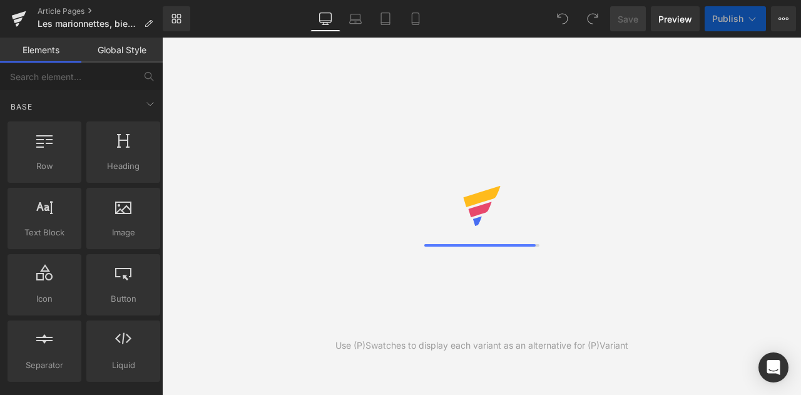  Describe the element at coordinates (44, 166) in the screenshot. I see `span: Row` at that location.